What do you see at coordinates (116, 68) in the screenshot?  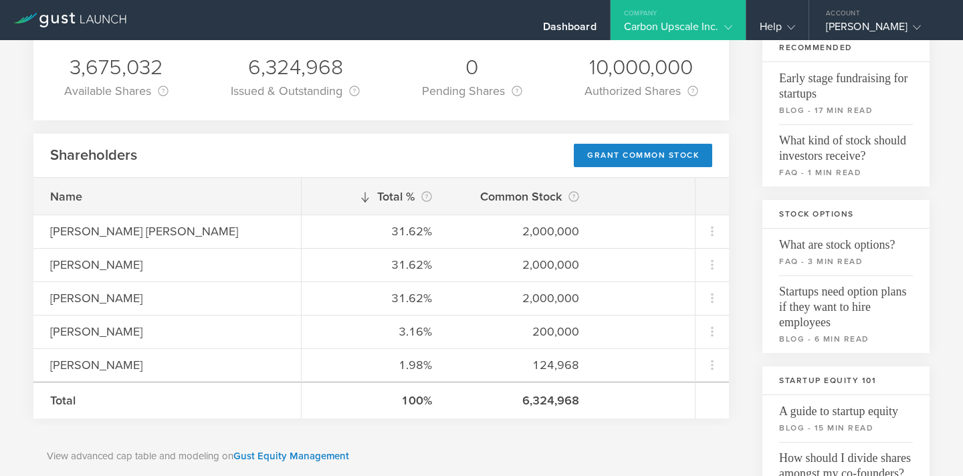 I see `div: 3,675,032` at bounding box center [116, 68].